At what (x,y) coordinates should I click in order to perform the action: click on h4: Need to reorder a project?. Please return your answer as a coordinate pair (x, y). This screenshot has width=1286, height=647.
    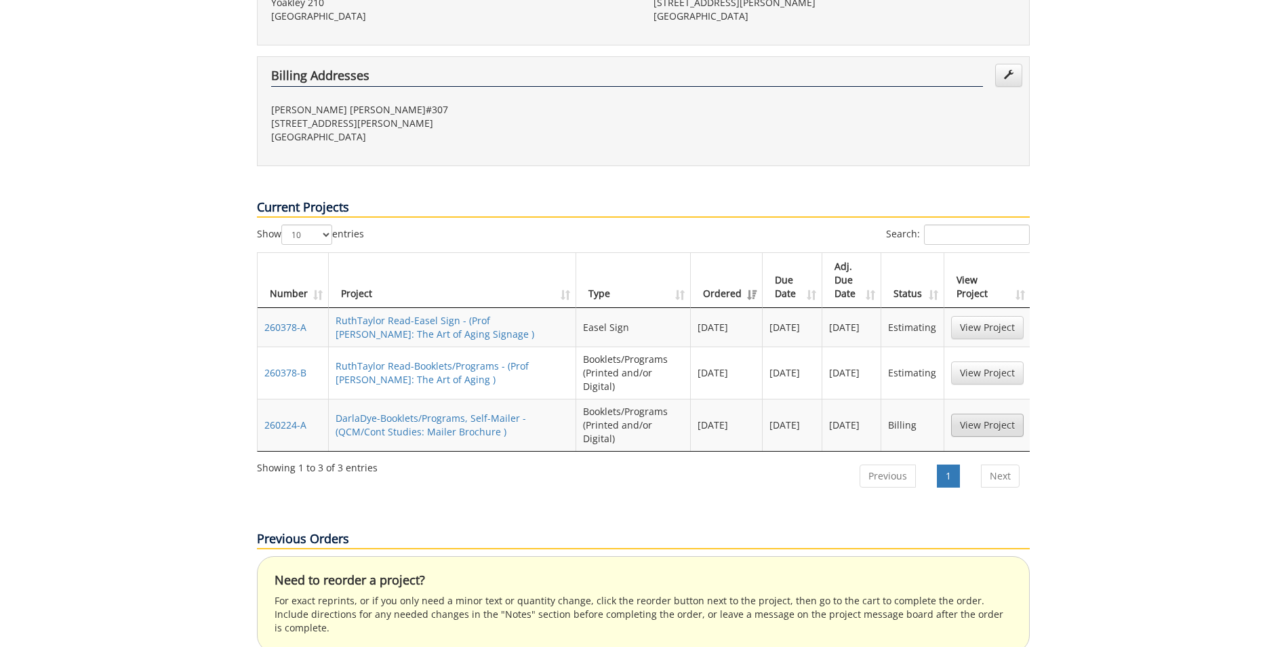
    Looking at the image, I should click on (643, 580).